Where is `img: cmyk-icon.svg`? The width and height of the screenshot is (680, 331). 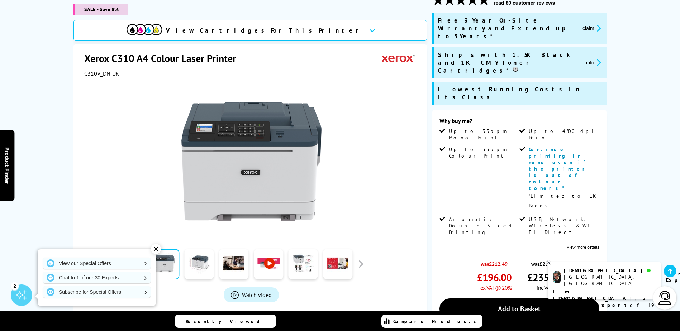
img: cmyk-icon.svg is located at coordinates (144, 29).